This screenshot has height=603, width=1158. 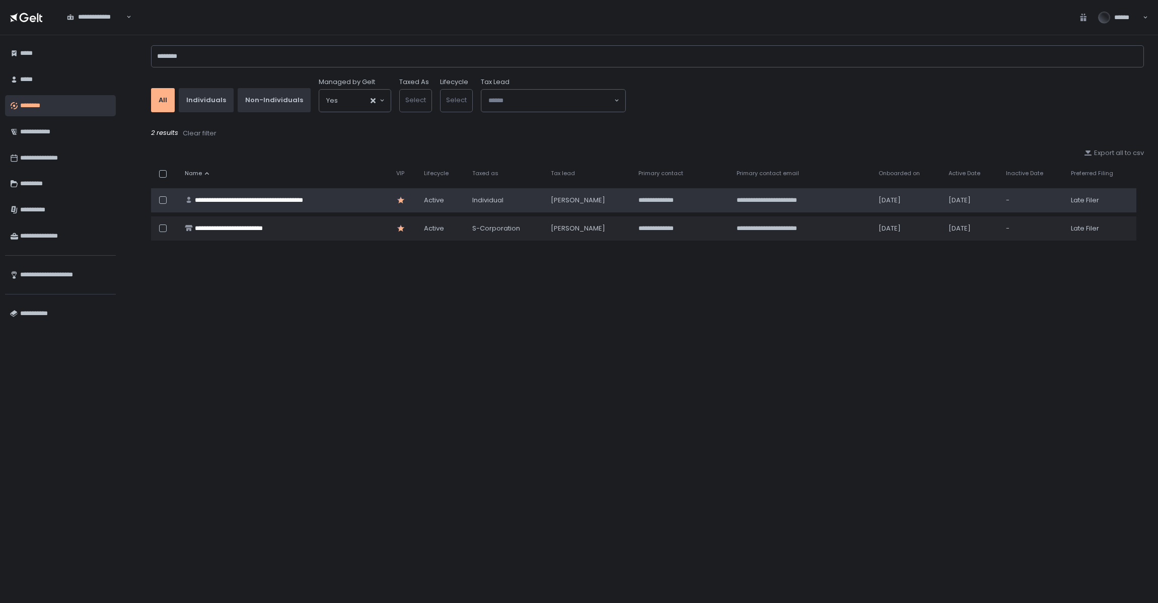 I want to click on button: Export all to csv, so click(x=1114, y=153).